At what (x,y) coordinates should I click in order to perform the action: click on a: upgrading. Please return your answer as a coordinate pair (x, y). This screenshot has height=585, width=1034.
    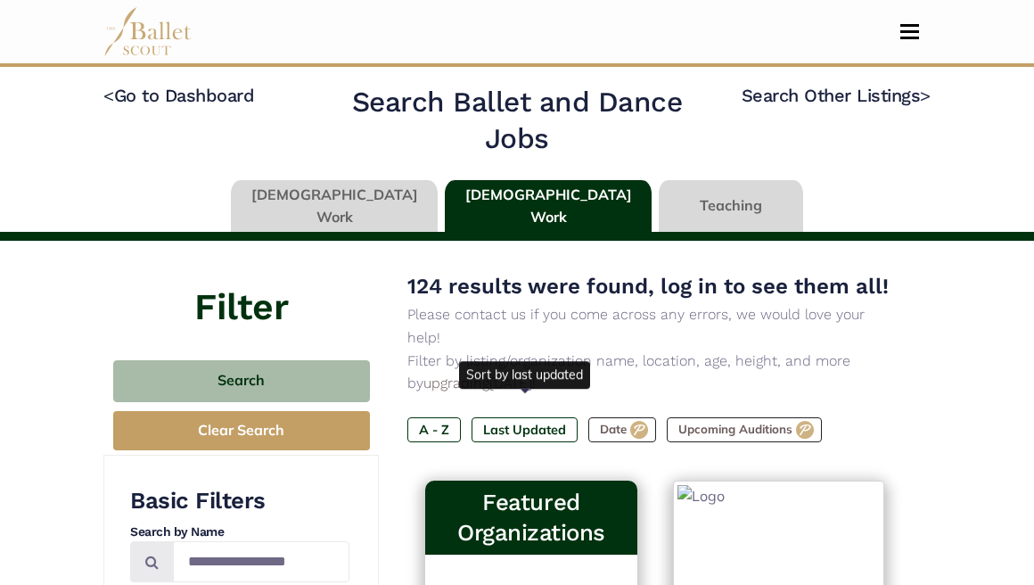
    Looking at the image, I should click on (456, 382).